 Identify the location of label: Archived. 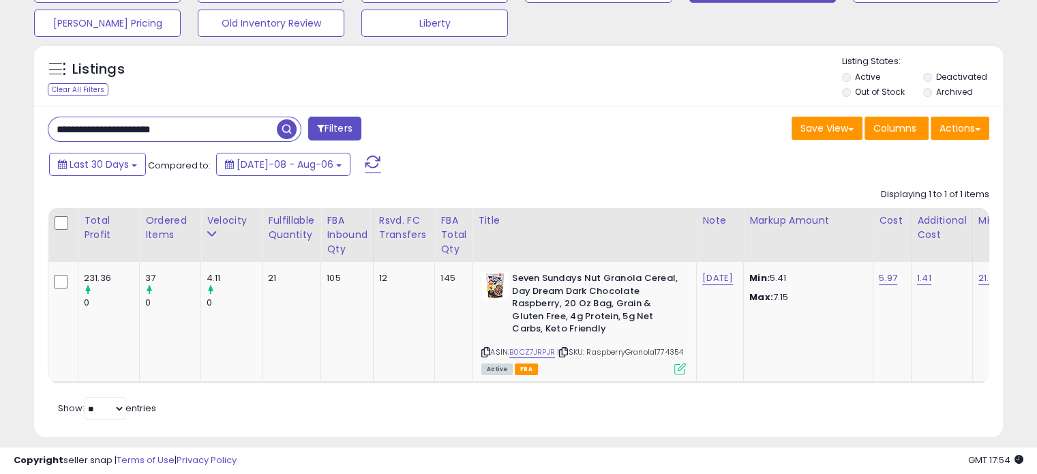
(953, 91).